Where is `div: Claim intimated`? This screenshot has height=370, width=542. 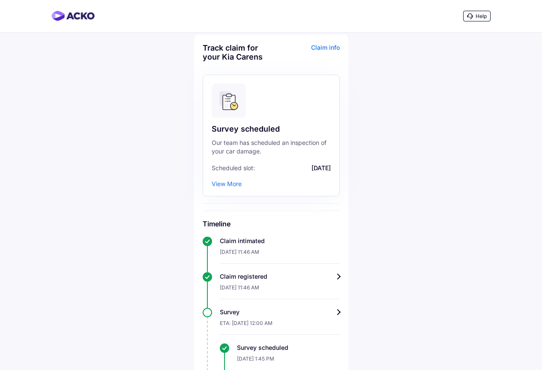 div: Claim intimated is located at coordinates (280, 241).